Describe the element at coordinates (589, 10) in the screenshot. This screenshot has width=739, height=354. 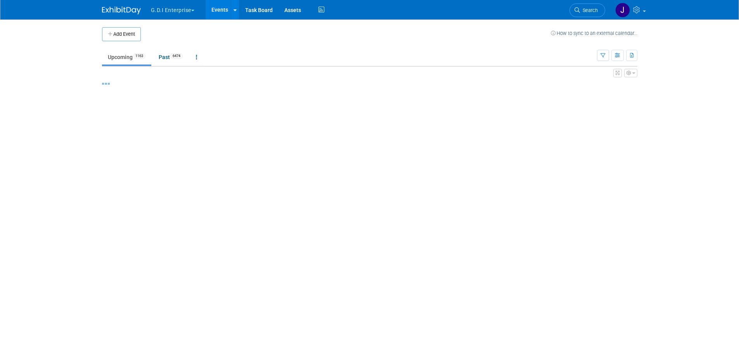
I see `span: Search` at that location.